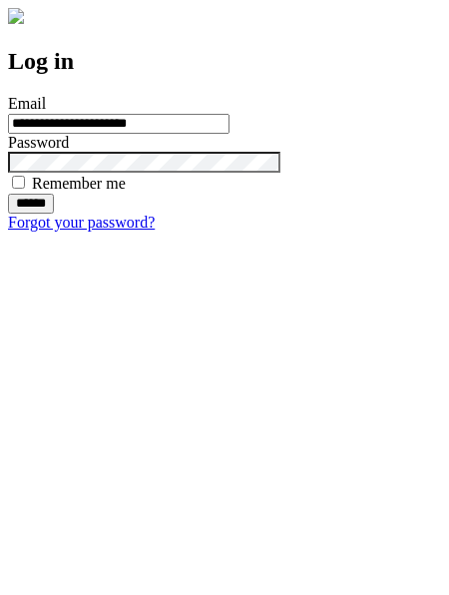  I want to click on label: Password, so click(38, 142).